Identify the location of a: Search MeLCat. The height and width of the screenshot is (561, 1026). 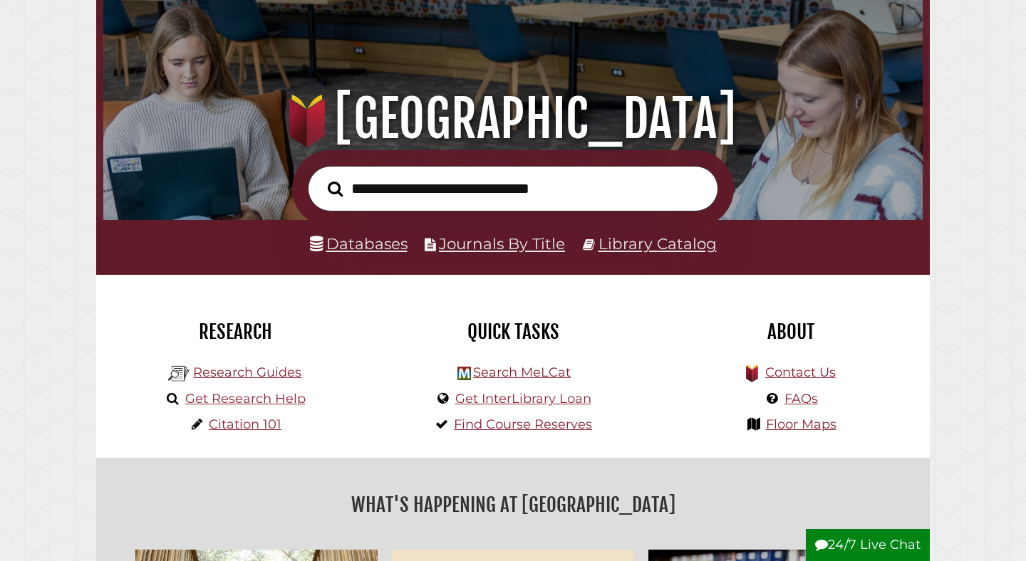
(521, 373).